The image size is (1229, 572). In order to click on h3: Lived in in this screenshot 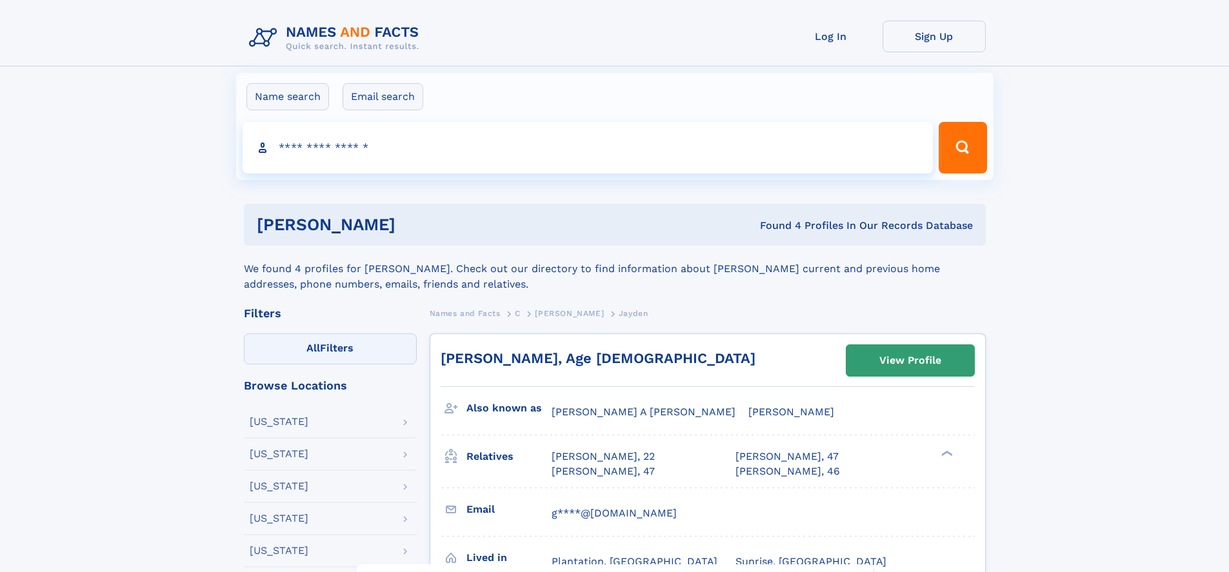, I will do `click(509, 558)`.